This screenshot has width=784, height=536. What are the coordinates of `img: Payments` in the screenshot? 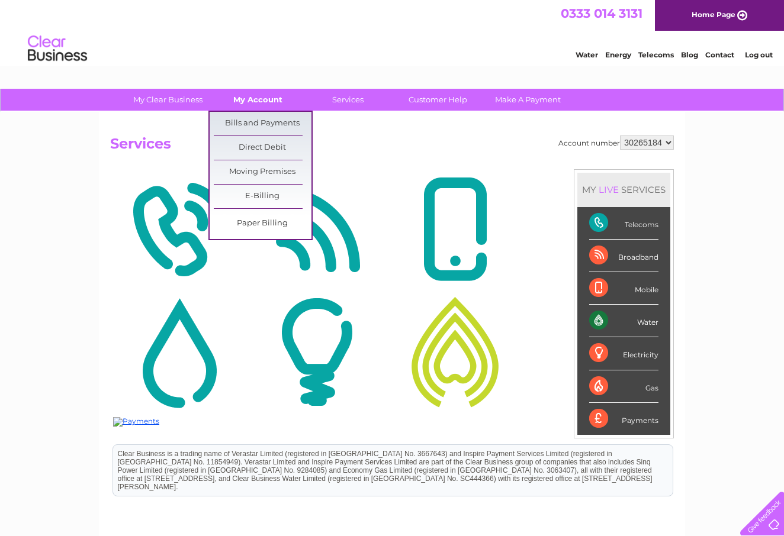 It's located at (136, 422).